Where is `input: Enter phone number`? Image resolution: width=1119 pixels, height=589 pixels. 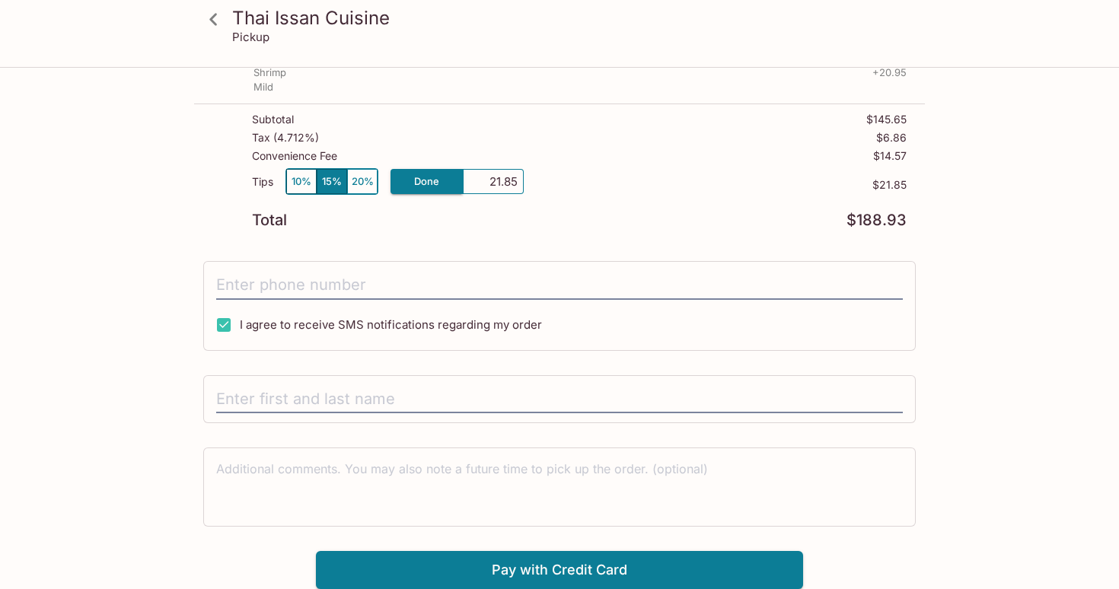
input: Enter phone number is located at coordinates (560, 285).